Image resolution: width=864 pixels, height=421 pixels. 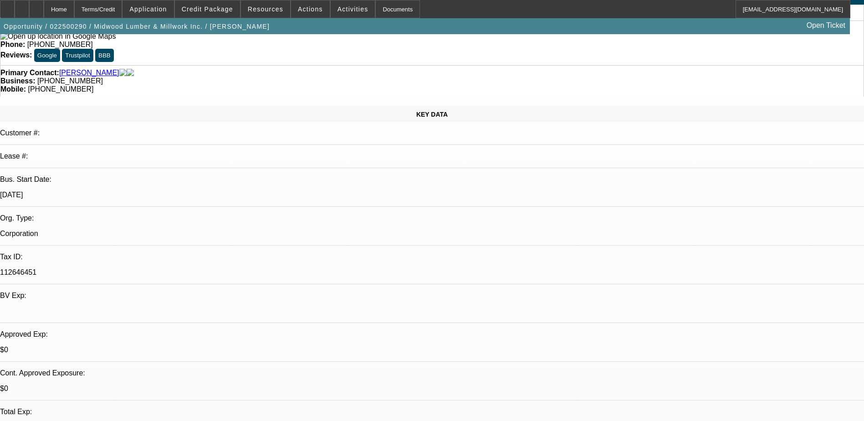 I want to click on span: Application, so click(x=148, y=9).